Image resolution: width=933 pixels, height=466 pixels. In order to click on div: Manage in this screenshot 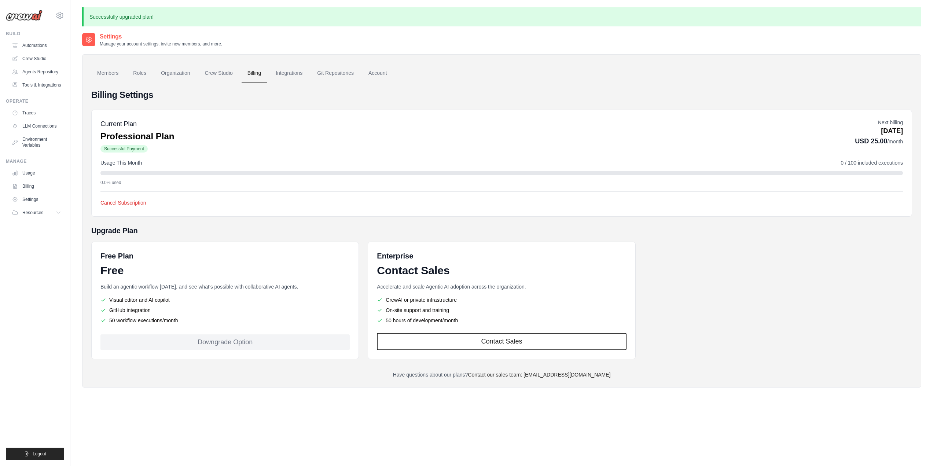, I will do `click(35, 161)`.